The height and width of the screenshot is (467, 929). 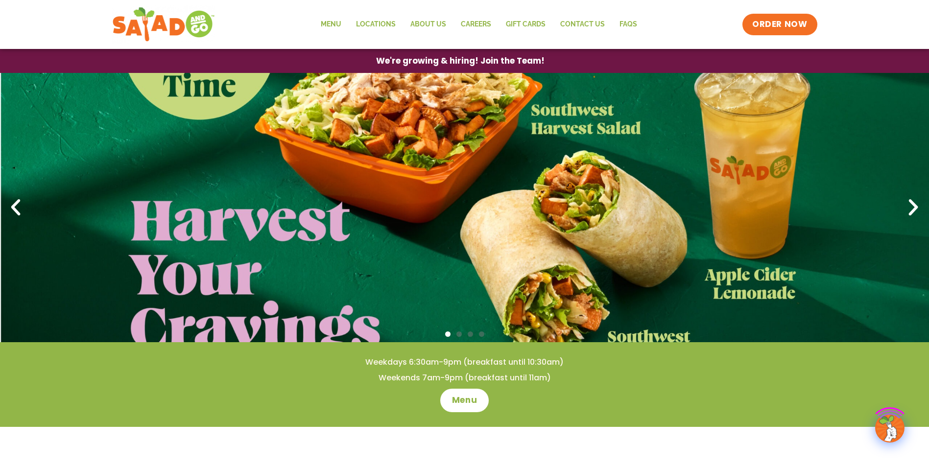 I want to click on img: new-SAG-logo-768×292, so click(x=164, y=24).